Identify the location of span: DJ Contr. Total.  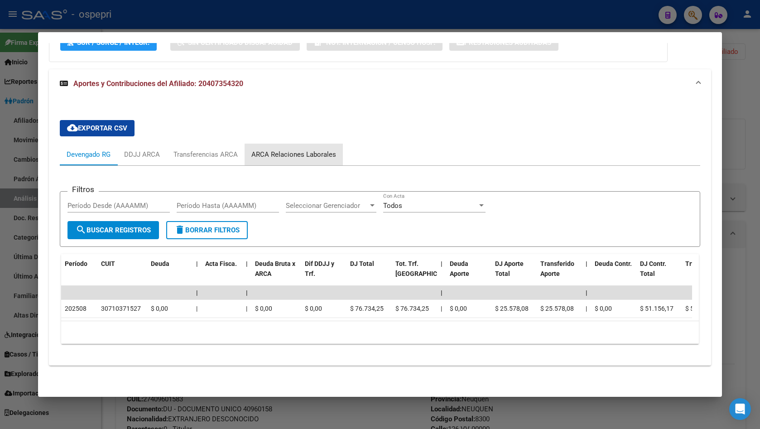
(653, 269).